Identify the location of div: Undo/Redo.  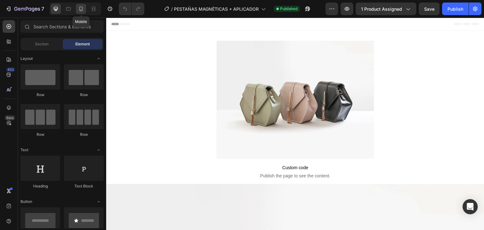
(131, 9).